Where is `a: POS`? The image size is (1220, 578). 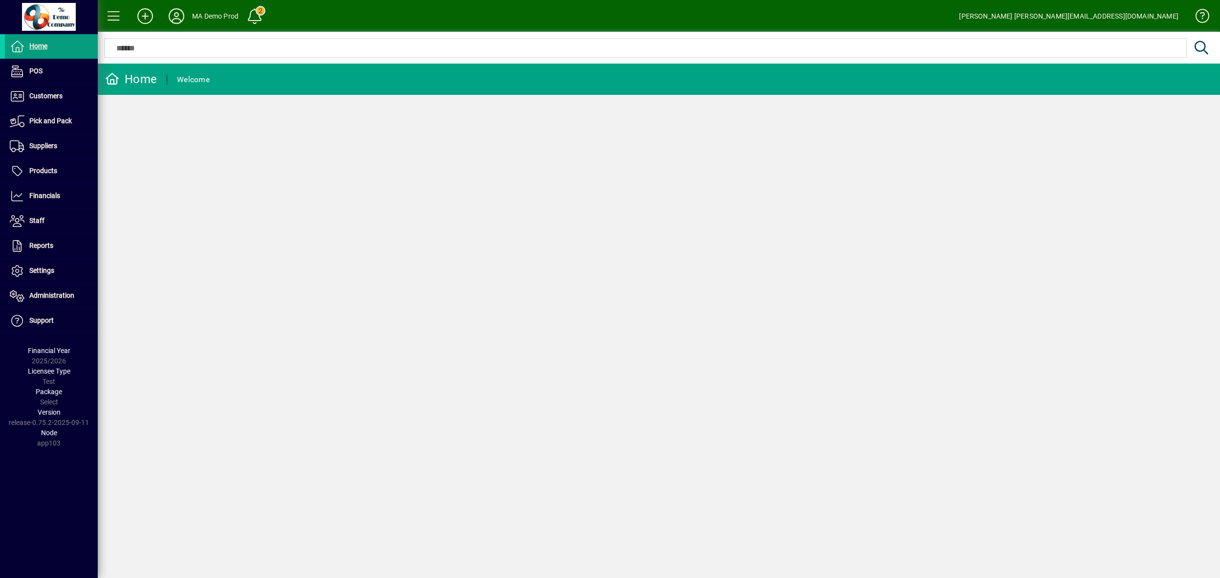 a: POS is located at coordinates (51, 71).